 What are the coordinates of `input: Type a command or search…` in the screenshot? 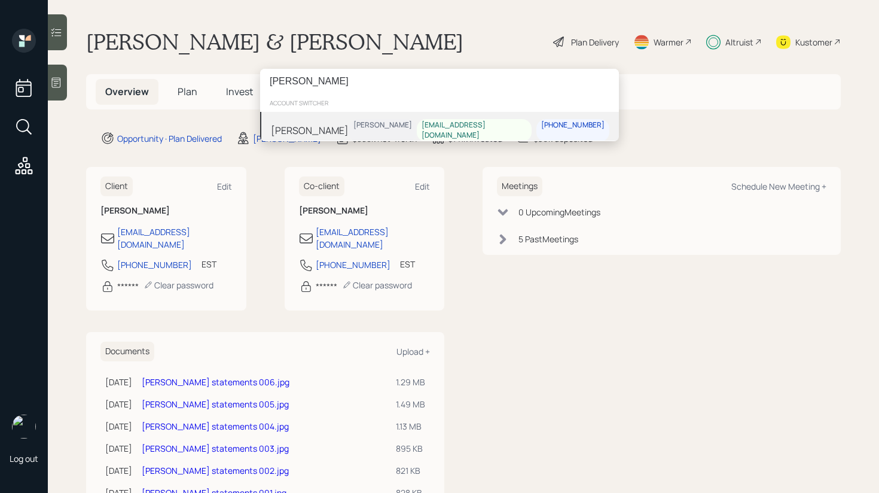 It's located at (440, 81).